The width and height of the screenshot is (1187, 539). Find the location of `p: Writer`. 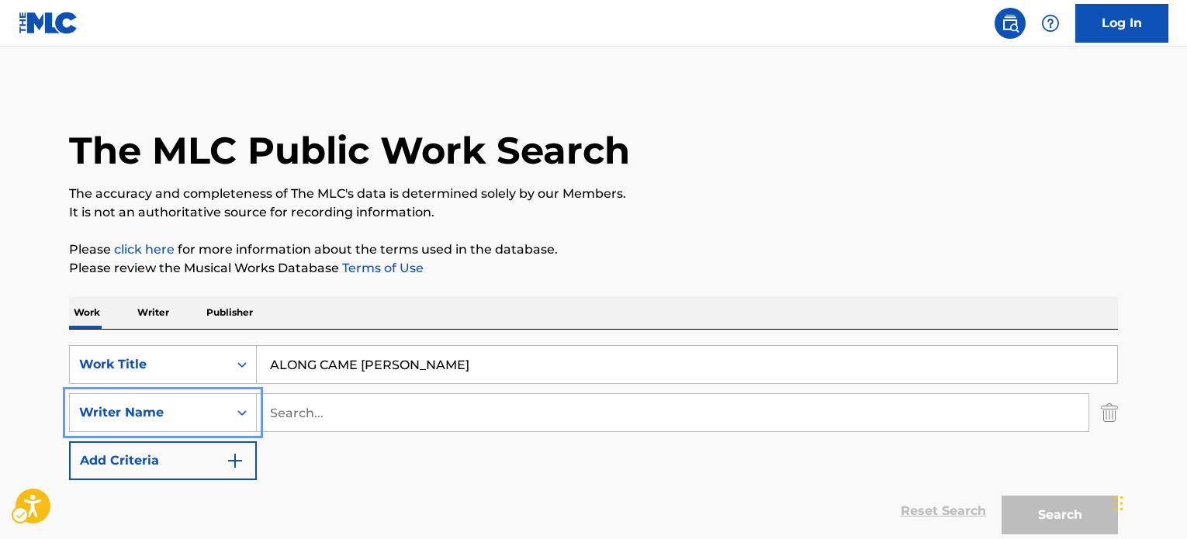

p: Writer is located at coordinates (153, 313).